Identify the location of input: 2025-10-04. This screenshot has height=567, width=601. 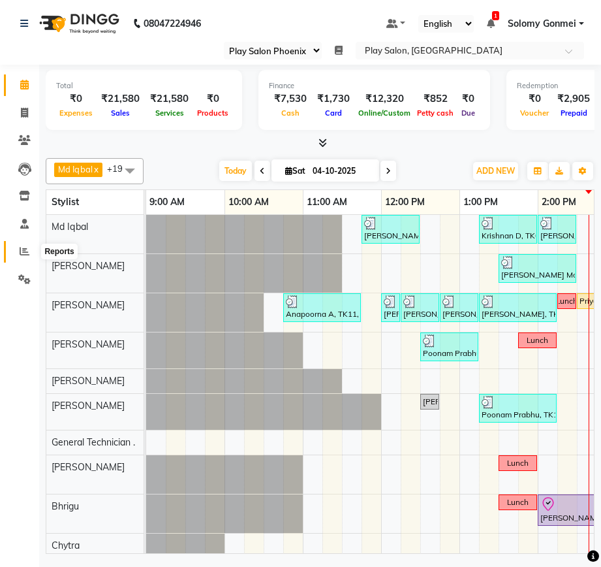
(342, 171).